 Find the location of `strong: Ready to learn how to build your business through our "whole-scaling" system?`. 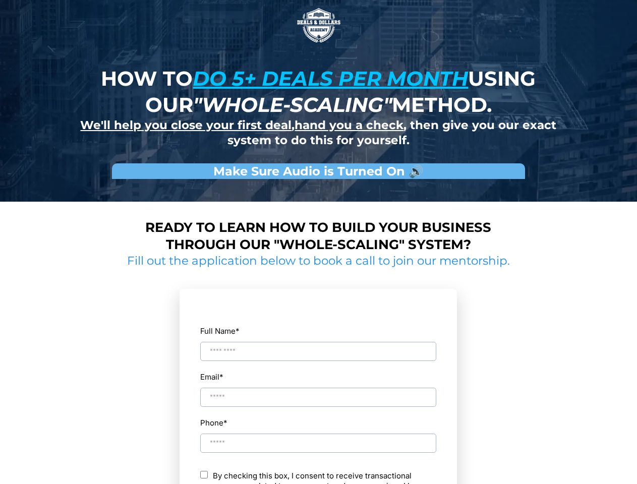

strong: Ready to learn how to build your business through our "whole-scaling" system? is located at coordinates (318, 236).